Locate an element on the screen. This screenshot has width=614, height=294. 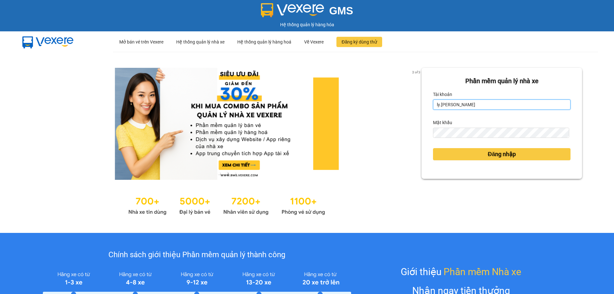
div: Hệ thống quản lý hàng hóa is located at coordinates (307, 25).